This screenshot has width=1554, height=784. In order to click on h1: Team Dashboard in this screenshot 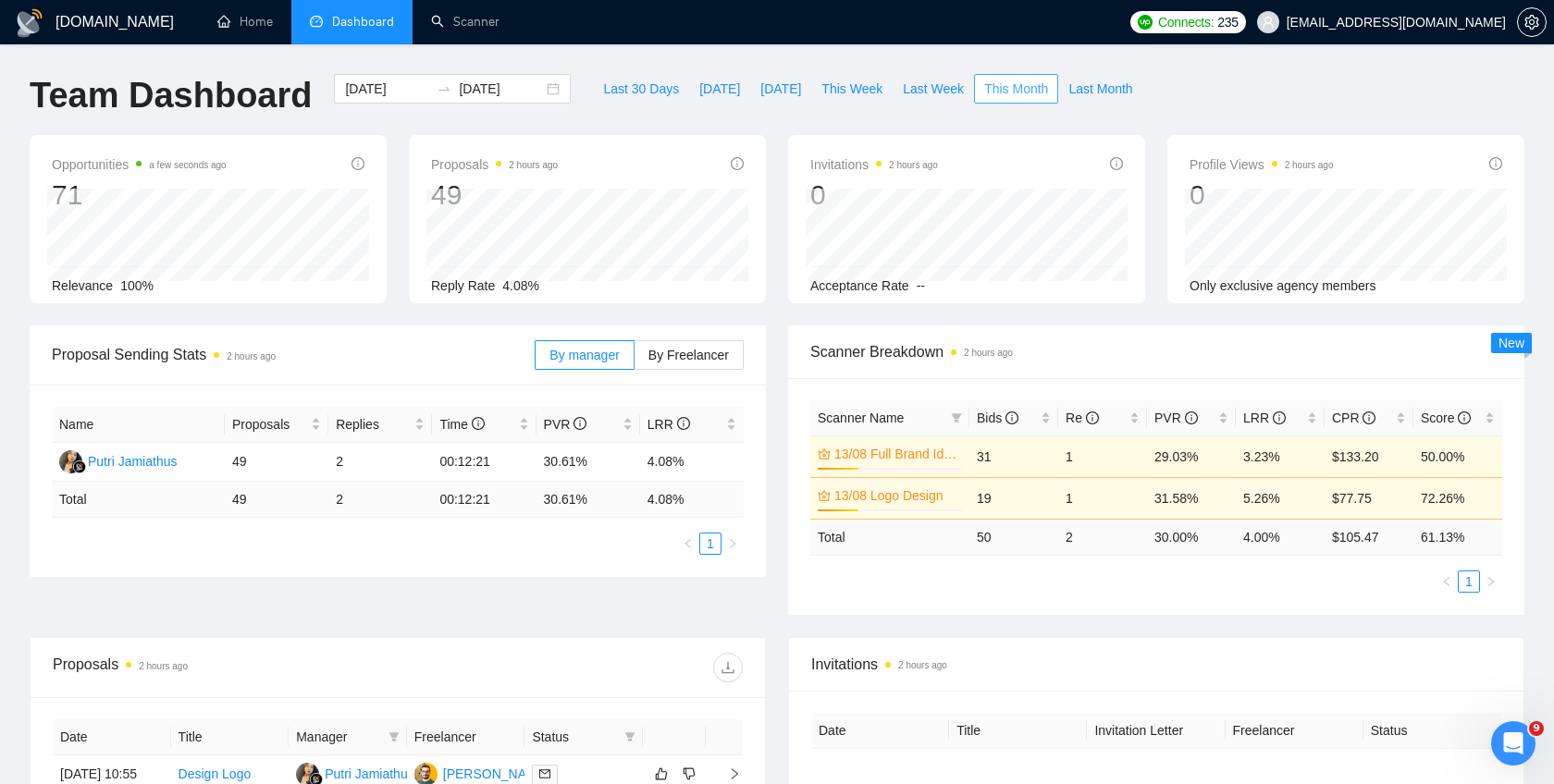, I will do `click(170, 95)`.